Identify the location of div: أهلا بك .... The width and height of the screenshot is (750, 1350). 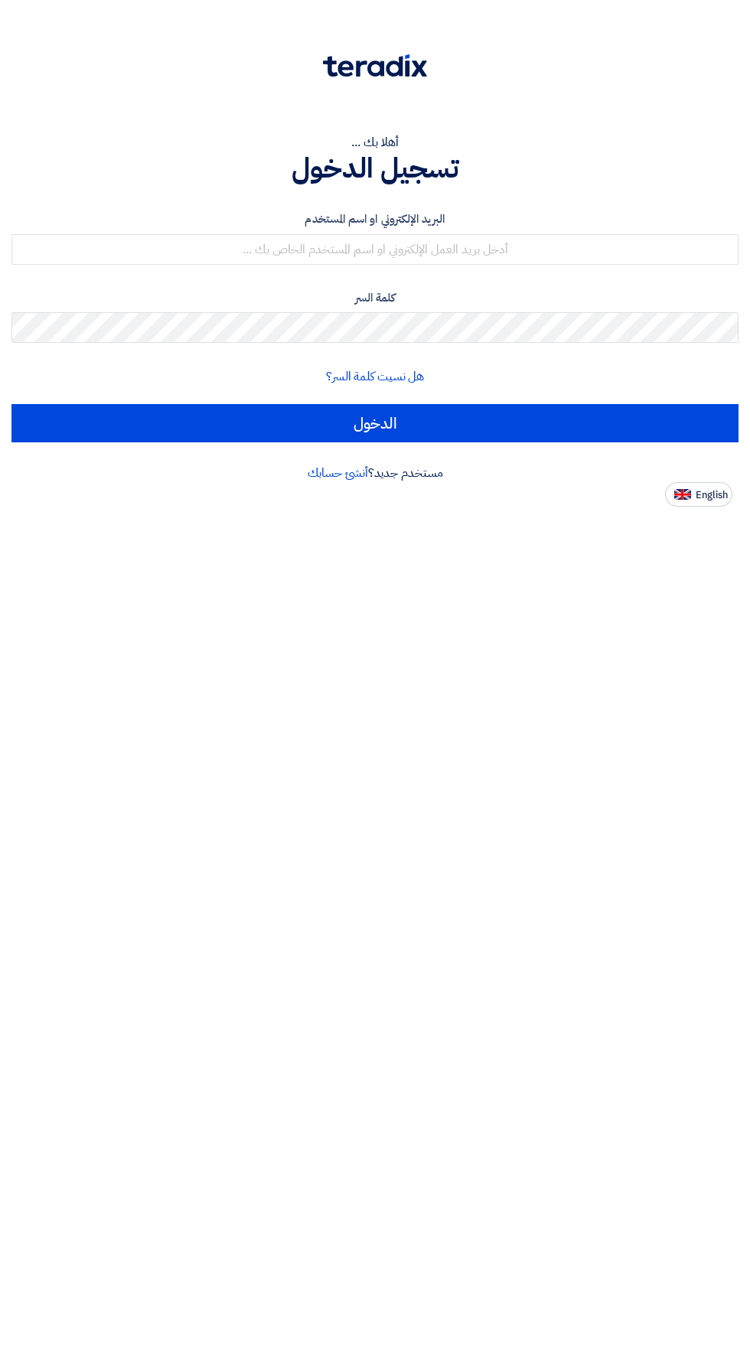
(375, 142).